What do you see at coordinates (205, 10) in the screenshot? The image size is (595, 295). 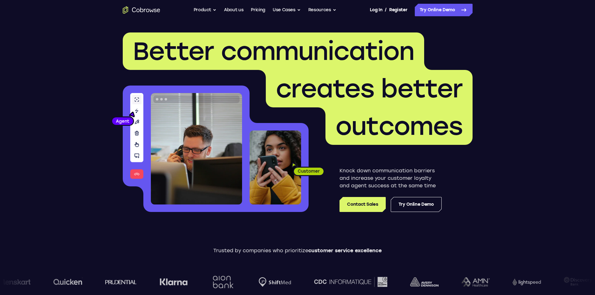 I see `button: Product` at bounding box center [205, 10].